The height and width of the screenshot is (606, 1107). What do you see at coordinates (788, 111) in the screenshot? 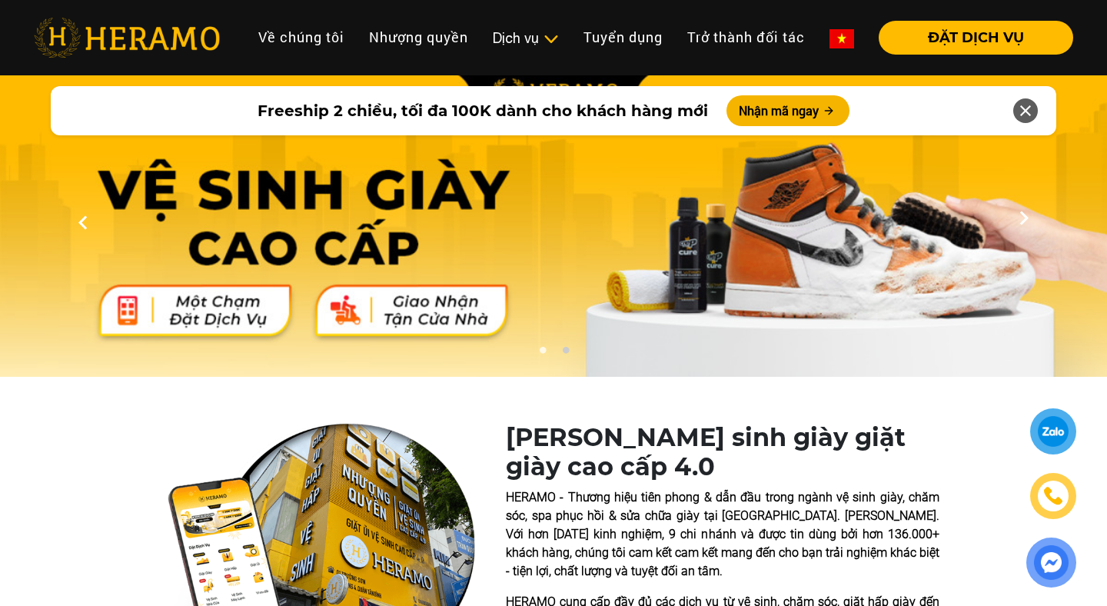
I see `button: Nhận mã ngay` at bounding box center [788, 111].